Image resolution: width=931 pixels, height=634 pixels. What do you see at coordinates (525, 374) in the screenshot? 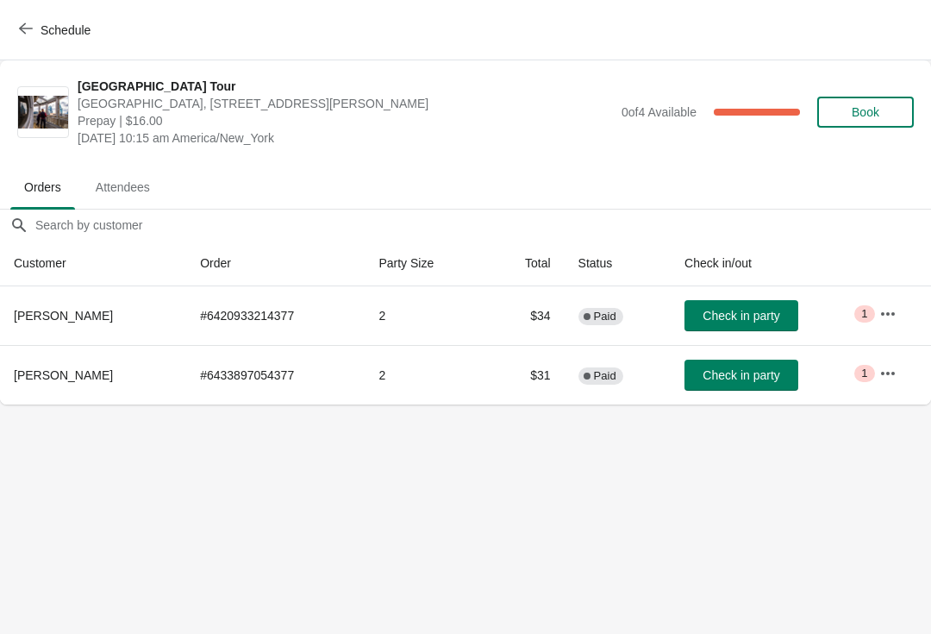
I see `td: $31` at bounding box center [525, 374].